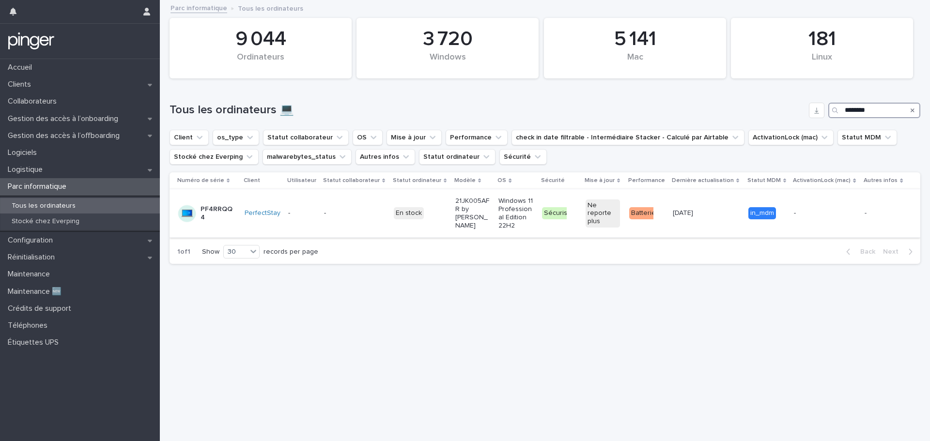 The height and width of the screenshot is (441, 930). What do you see at coordinates (263, 213) in the screenshot?
I see `a: PerfectStay` at bounding box center [263, 213].